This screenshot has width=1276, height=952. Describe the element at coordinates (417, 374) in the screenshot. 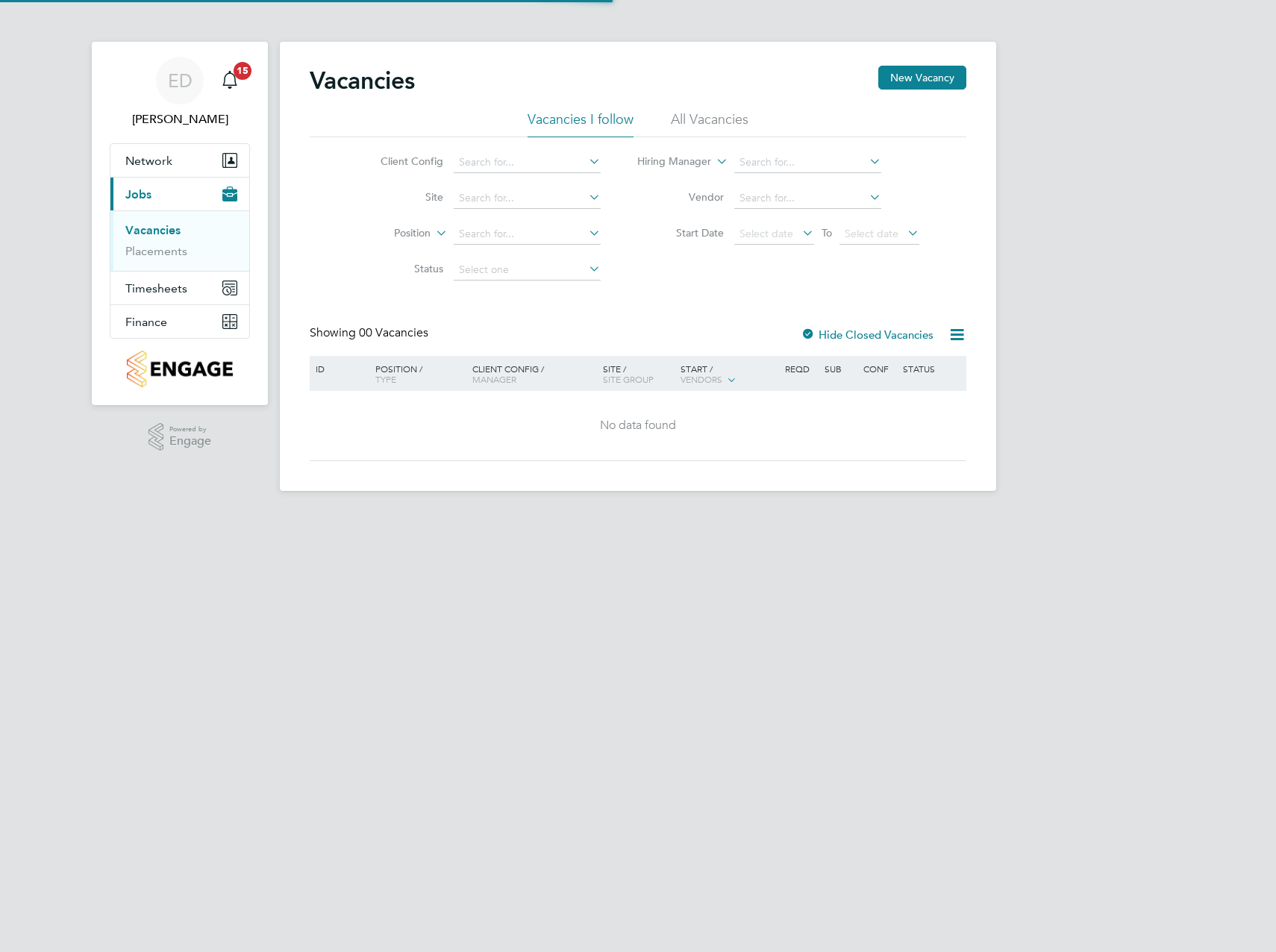

I see `div: Position /` at that location.